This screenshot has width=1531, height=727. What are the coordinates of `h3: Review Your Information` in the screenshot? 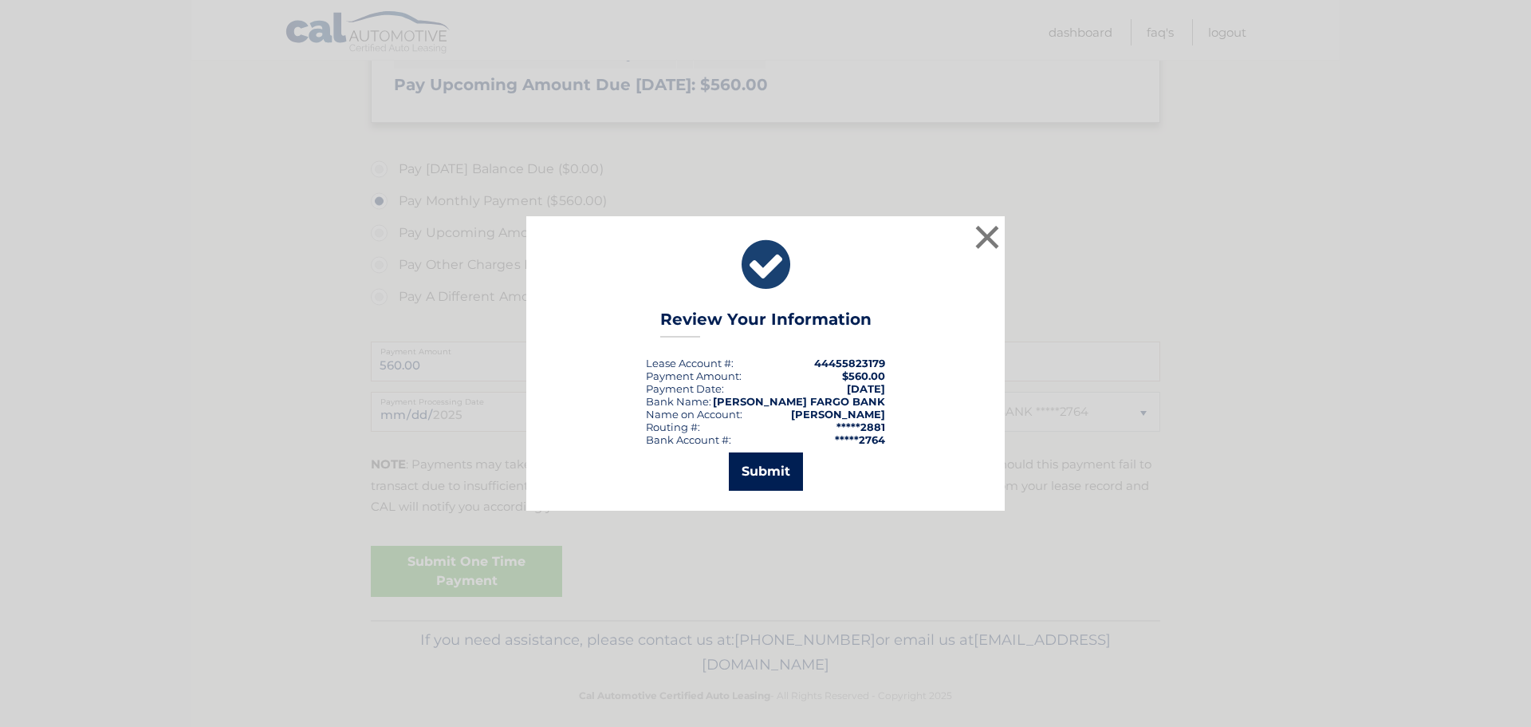 It's located at (766, 323).